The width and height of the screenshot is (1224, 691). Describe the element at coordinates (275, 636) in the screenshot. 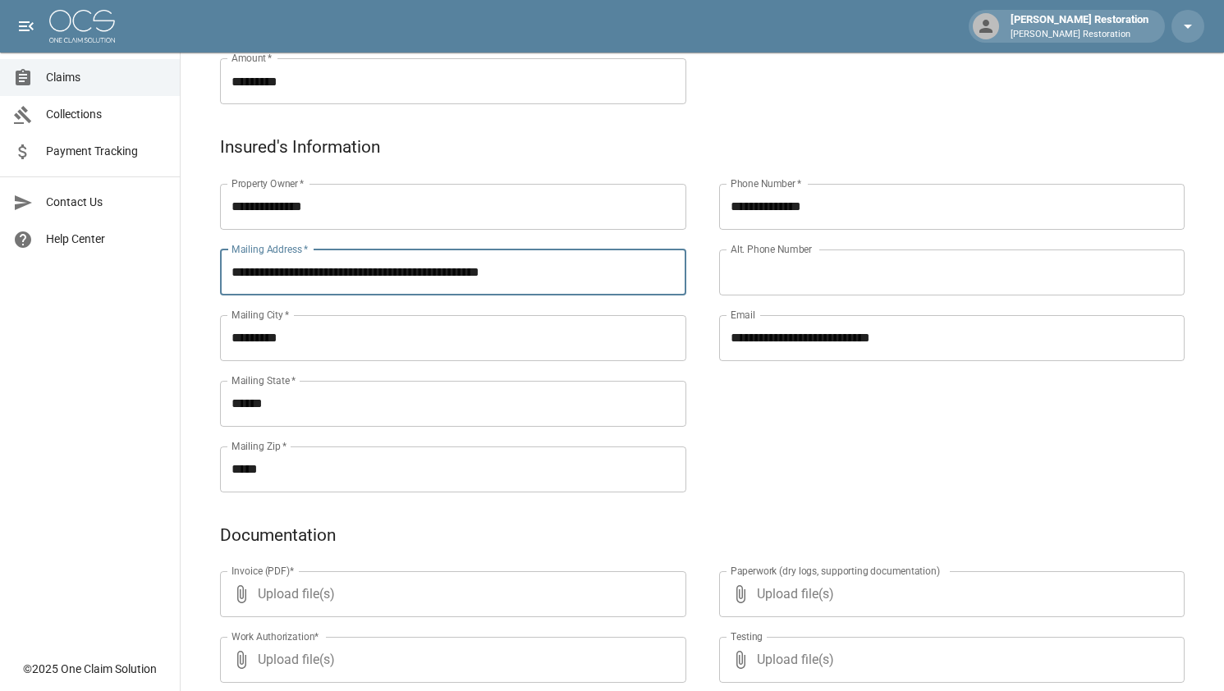

I see `label: Work Authorization*` at that location.